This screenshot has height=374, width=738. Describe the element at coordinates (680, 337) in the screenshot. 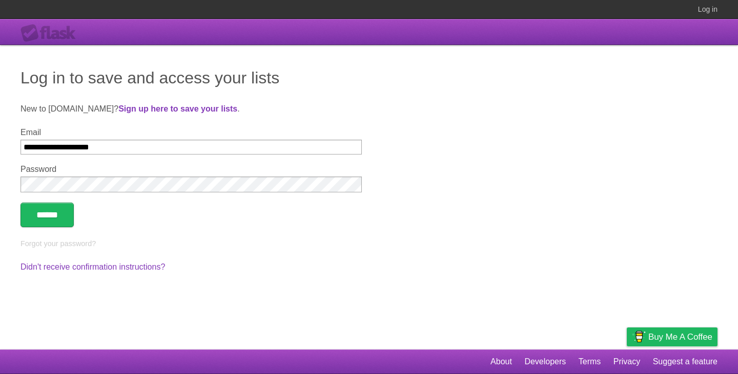

I see `span: Buy me a coffee` at that location.